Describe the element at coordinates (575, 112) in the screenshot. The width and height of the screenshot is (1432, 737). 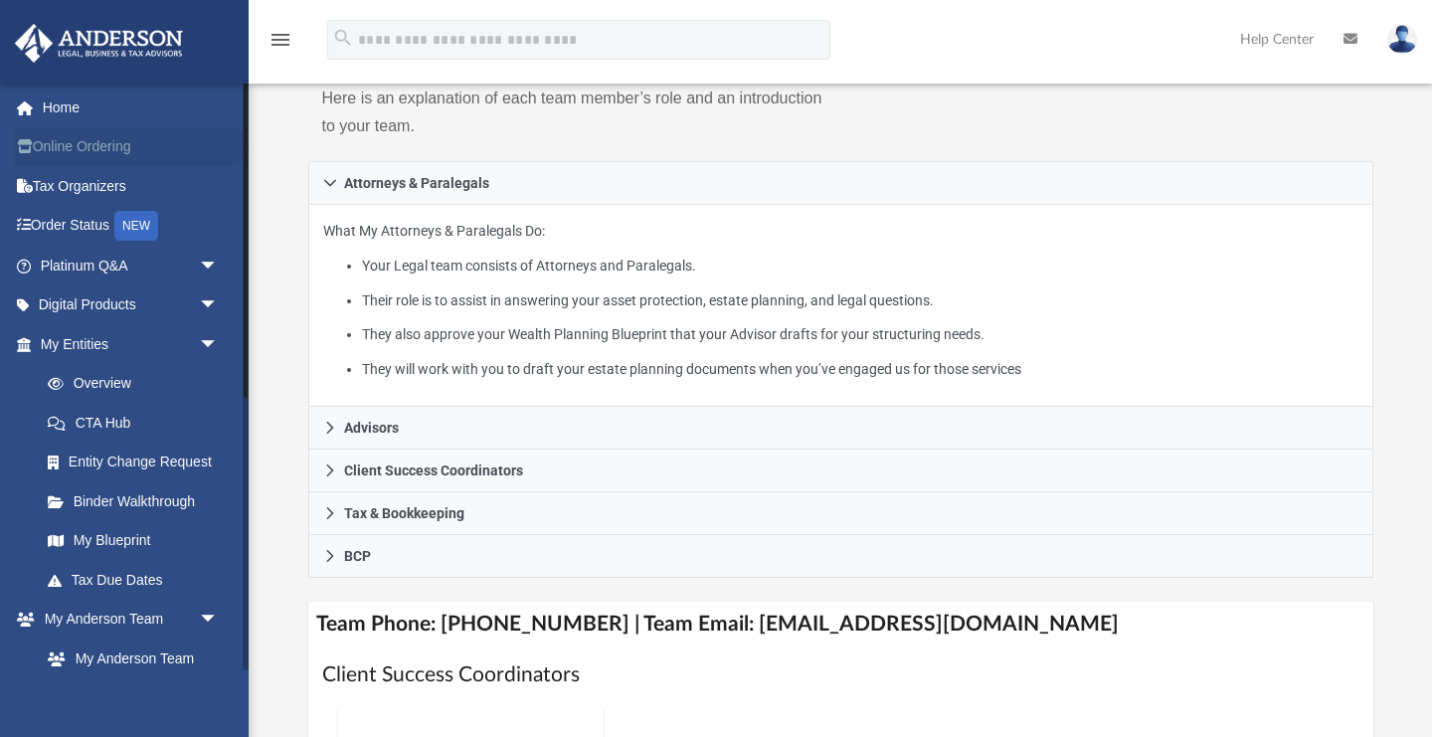
I see `p: Here is an explanation of each team member’s role and an introduction to your team.` at that location.